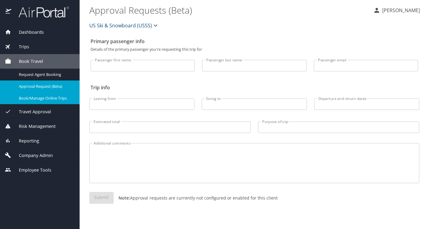 Image resolution: width=429 pixels, height=229 pixels. I want to click on span: Book/Manage Online Trips, so click(46, 98).